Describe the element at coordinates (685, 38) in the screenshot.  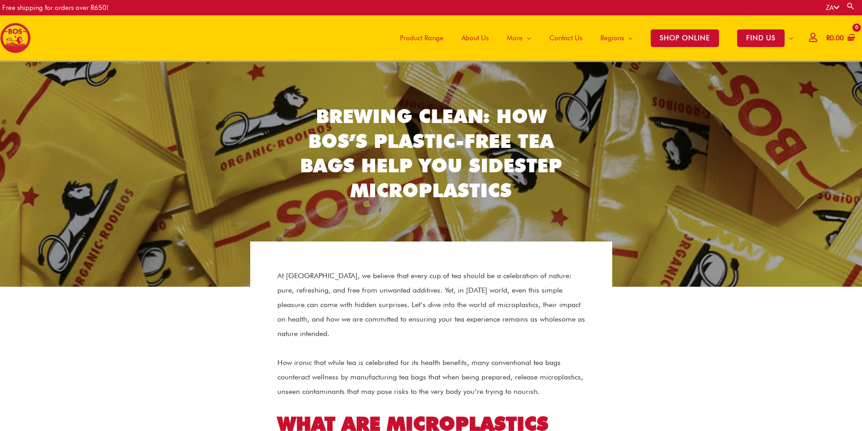
I see `span: SHOP ONLINE` at that location.